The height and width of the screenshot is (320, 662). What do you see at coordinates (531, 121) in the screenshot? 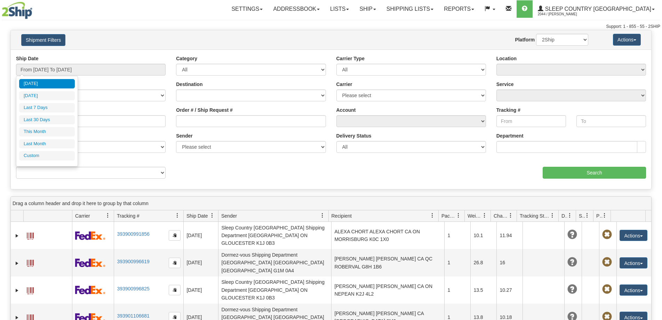
I see `input: From` at bounding box center [531, 121].